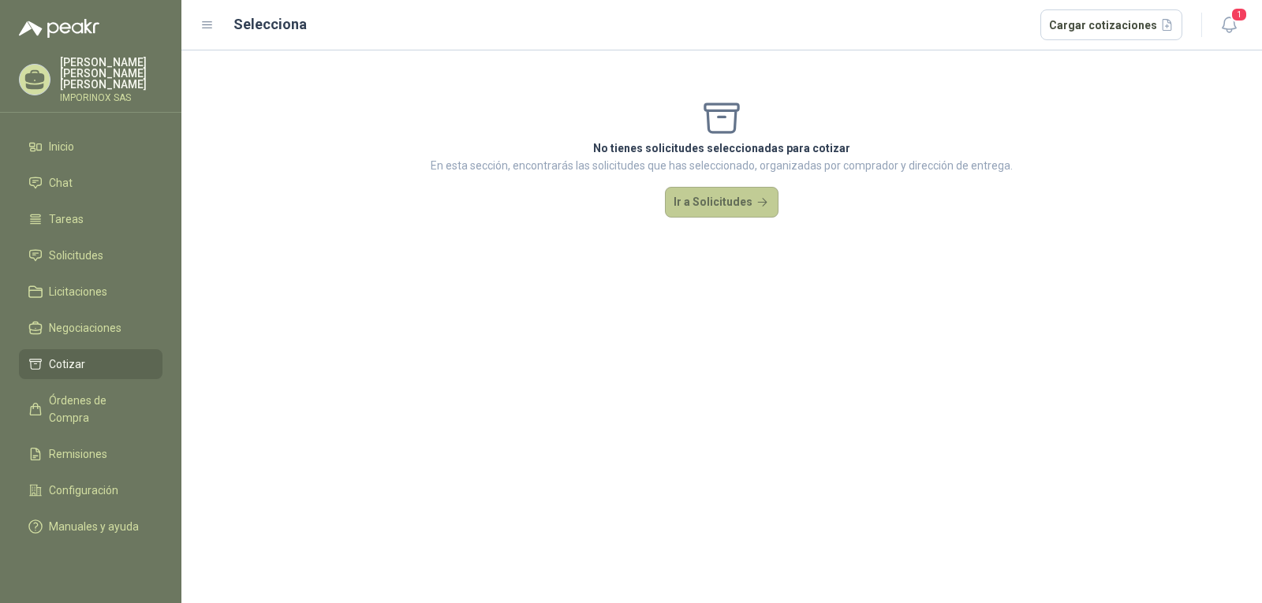 The image size is (1262, 603). I want to click on p: En esta sección, encontrarás las solicitudes que has seleccionado, organizadas por comprador y di..., so click(722, 166).